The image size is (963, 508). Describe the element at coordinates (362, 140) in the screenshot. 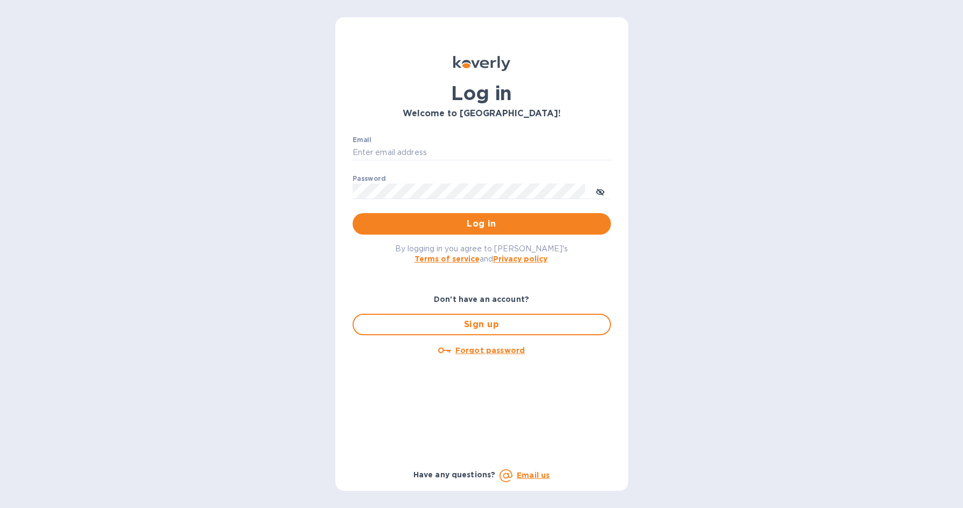

I see `label: Email` at that location.